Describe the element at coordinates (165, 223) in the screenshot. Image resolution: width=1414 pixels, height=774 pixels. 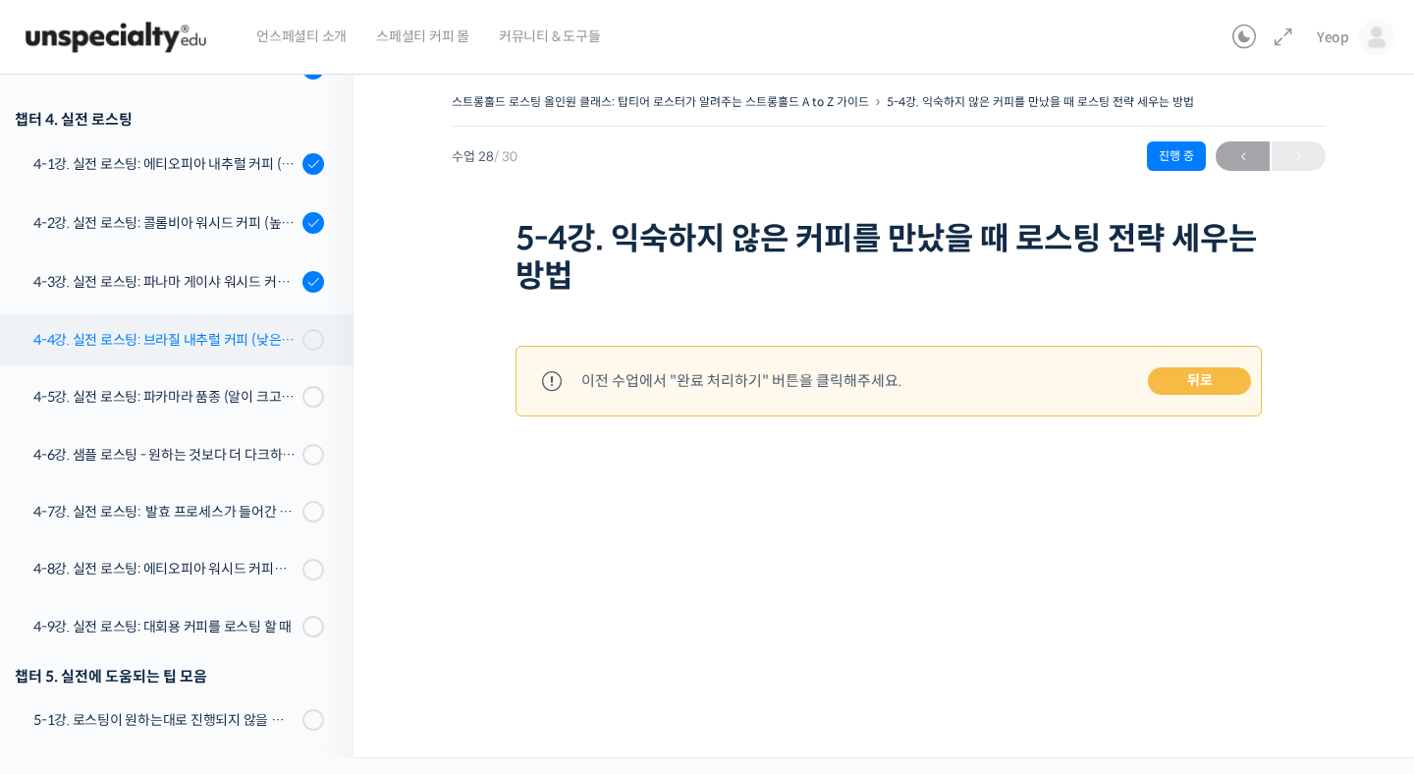
I see `div: 4-2강. 실전 로스팅: 콜롬비아 워시드 커피 (높은 밀도와 수분율 때문에 1차 크랙에서 많은 수분을 방출하는 경우)` at that location.